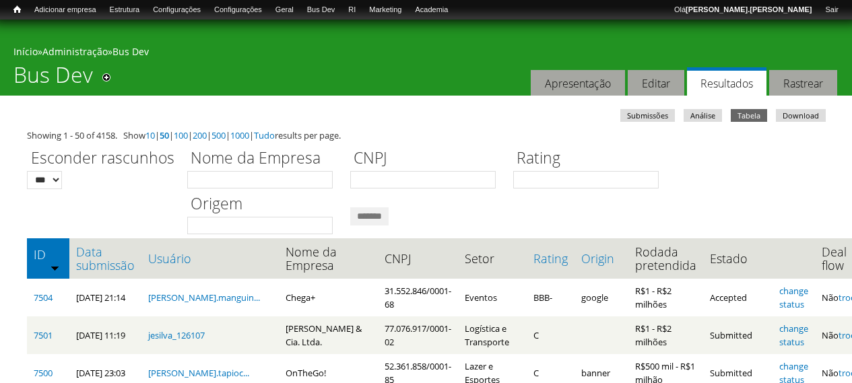 This screenshot has width=852, height=383. Describe the element at coordinates (43, 336) in the screenshot. I see `a: 7501` at that location.